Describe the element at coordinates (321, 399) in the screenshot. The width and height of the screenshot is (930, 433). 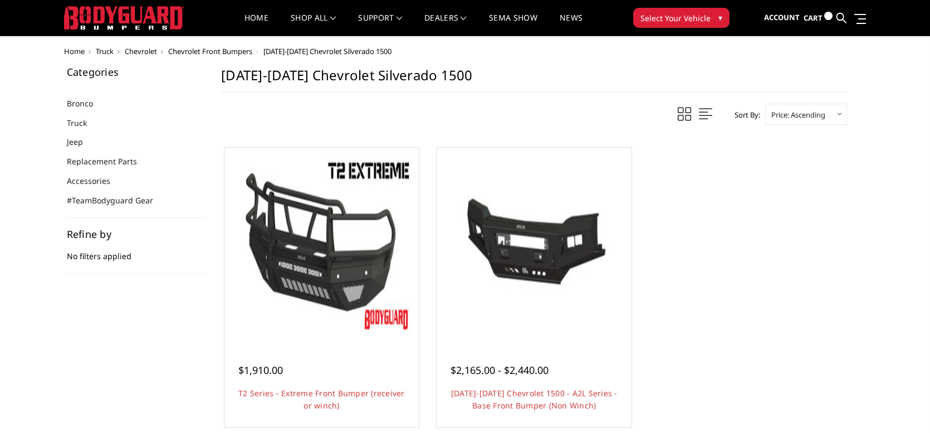
I see `a: T2 Series - Extreme Front Bumper (receiver or winch)` at that location.